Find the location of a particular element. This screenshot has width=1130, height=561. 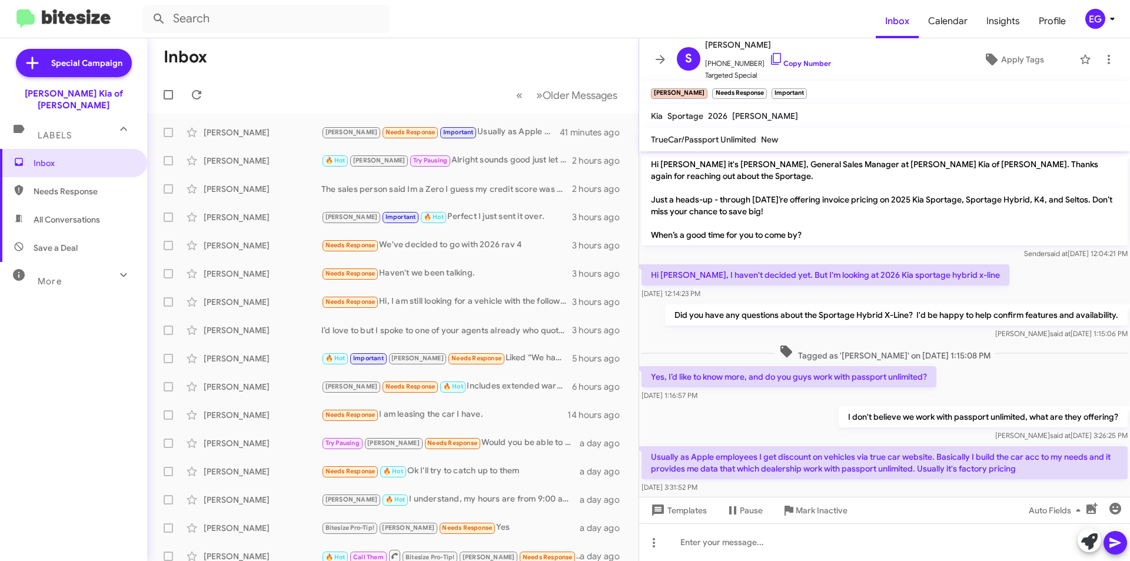

span: Profile is located at coordinates (1053, 21).